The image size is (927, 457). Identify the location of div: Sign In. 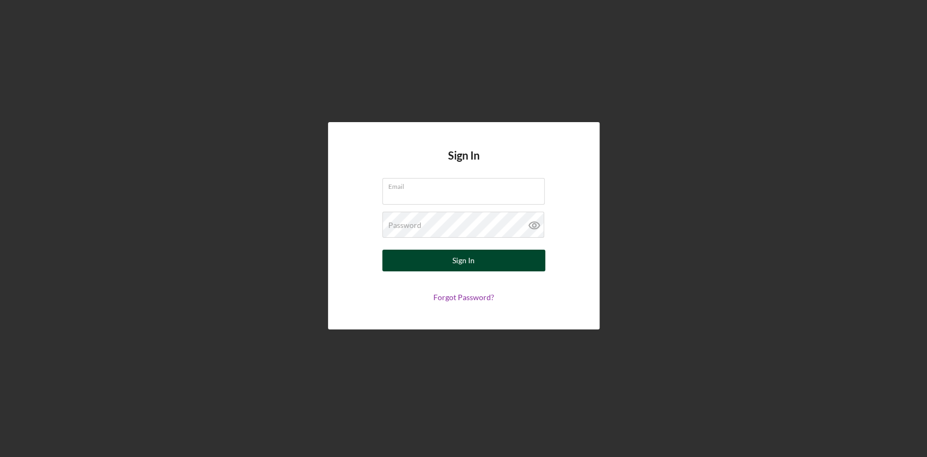
(463, 261).